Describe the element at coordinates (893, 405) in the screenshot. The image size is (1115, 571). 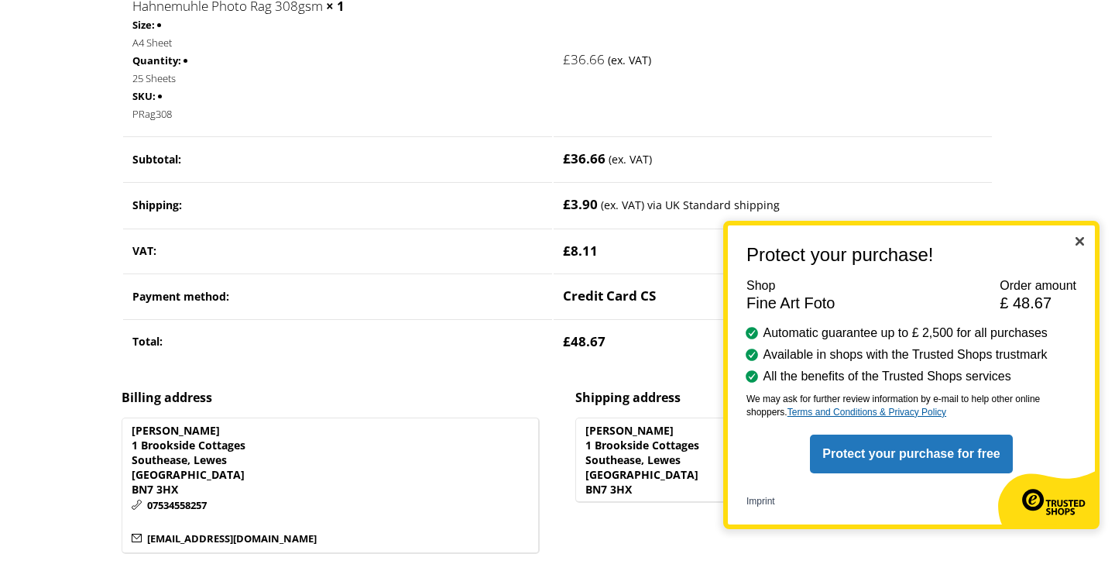
I see `span: We may ask for further review information by e-mail to help other online shoppers.` at that location.